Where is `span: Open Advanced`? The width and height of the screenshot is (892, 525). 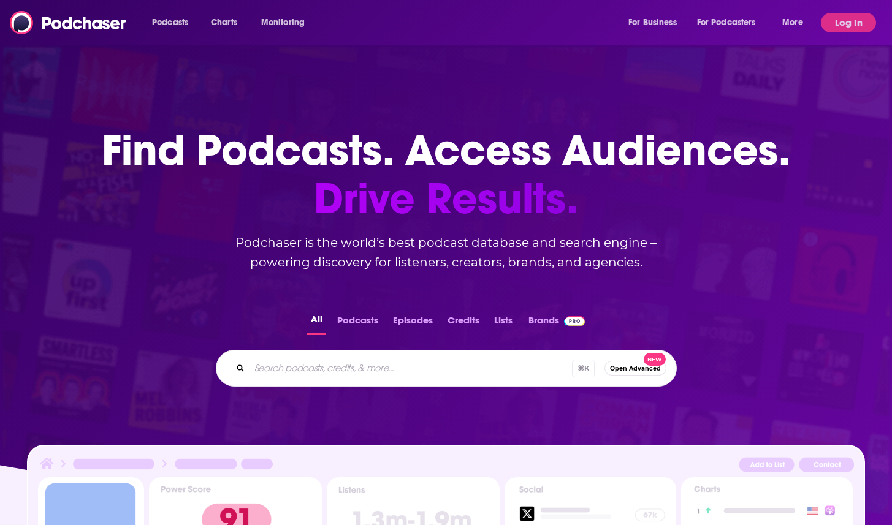
span: Open Advanced is located at coordinates (635, 369).